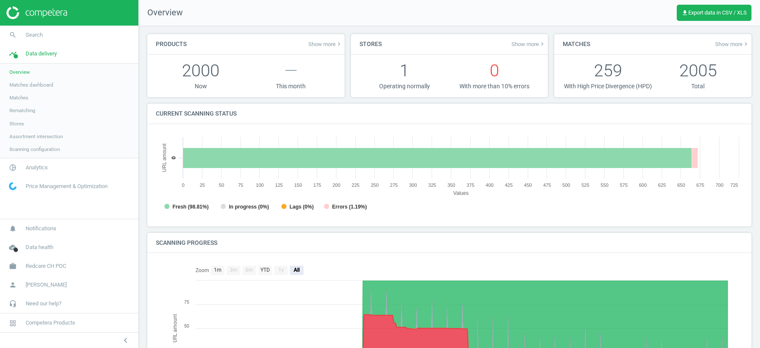 This screenshot has height=348, width=760. I want to click on text: 325, so click(432, 185).